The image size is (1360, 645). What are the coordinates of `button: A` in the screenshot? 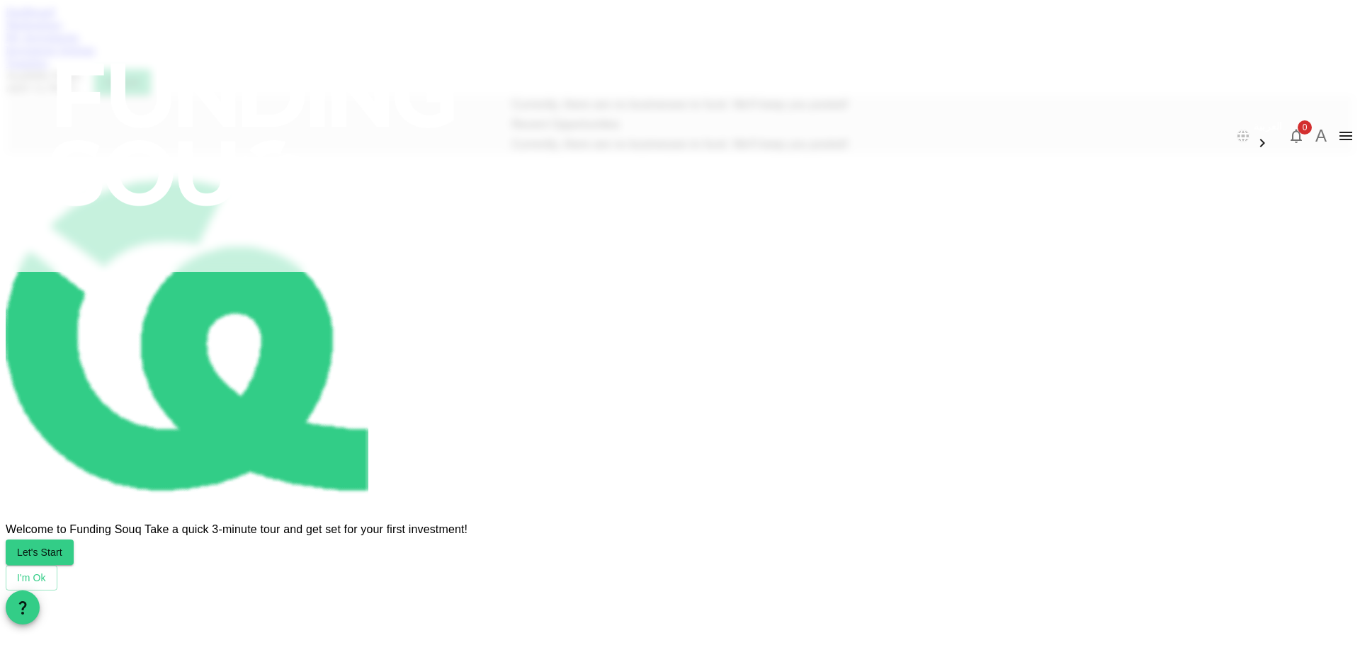 It's located at (1321, 136).